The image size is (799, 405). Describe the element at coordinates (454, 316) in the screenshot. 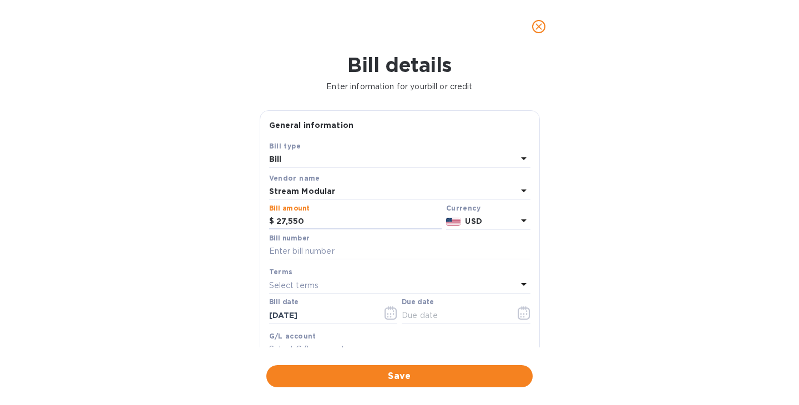

I see `input: Due date` at that location.